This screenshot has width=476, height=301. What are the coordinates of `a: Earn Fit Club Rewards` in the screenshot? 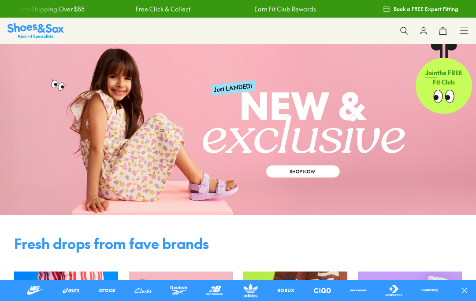 It's located at (285, 9).